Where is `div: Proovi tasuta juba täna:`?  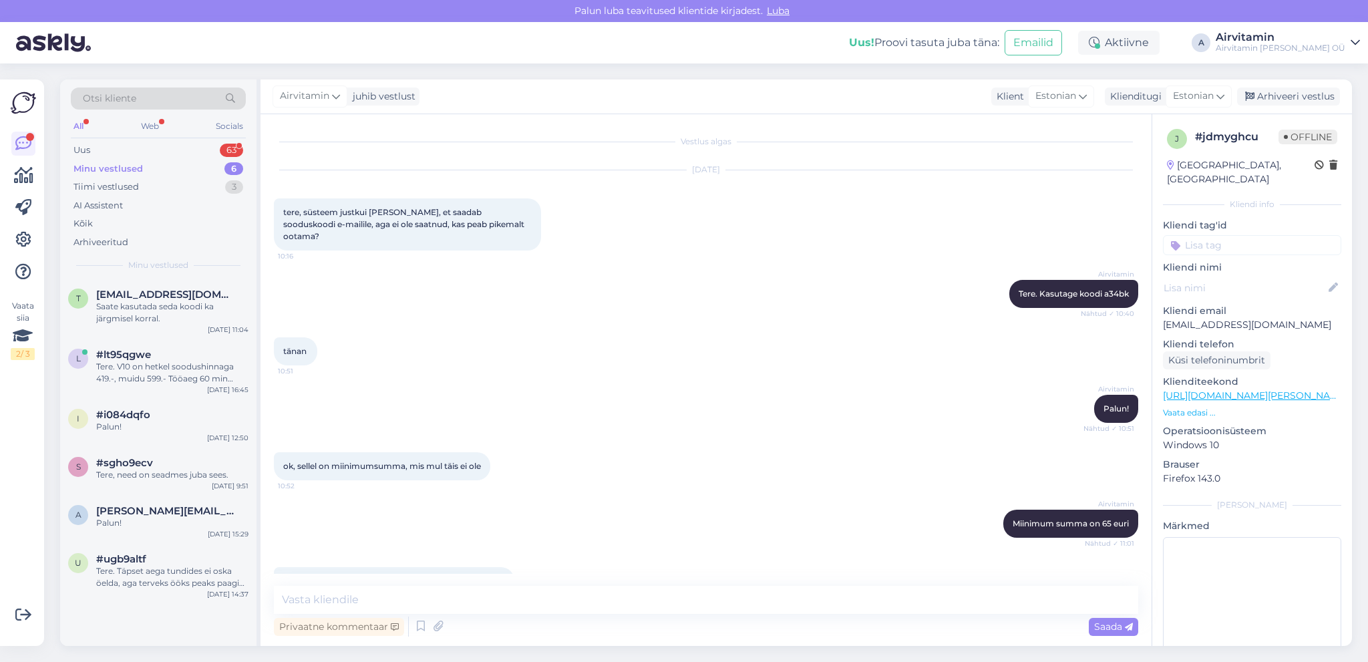
div: Proovi tasuta juba täna: is located at coordinates (924, 43).